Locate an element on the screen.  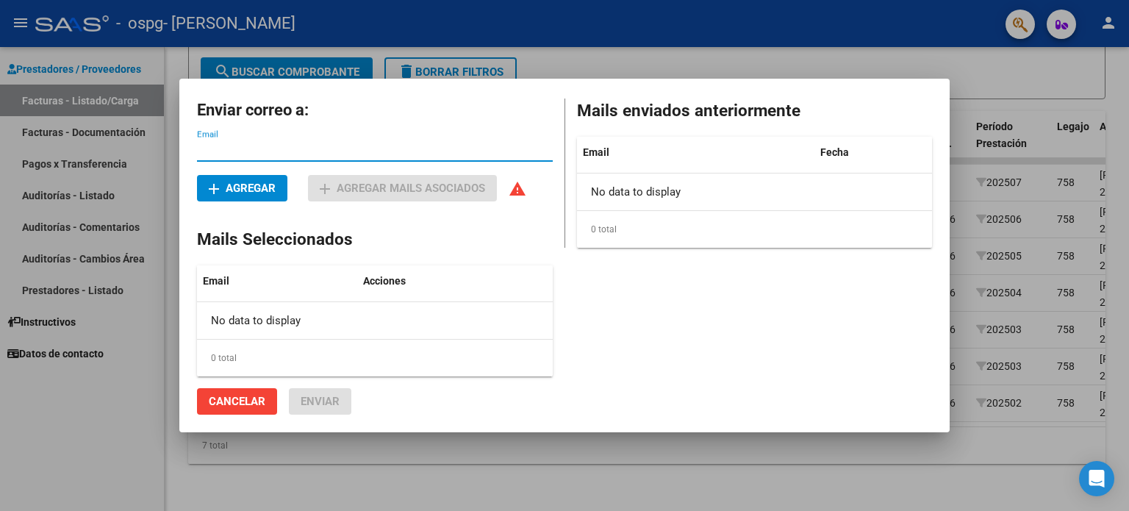
button: Enviar is located at coordinates (320, 401).